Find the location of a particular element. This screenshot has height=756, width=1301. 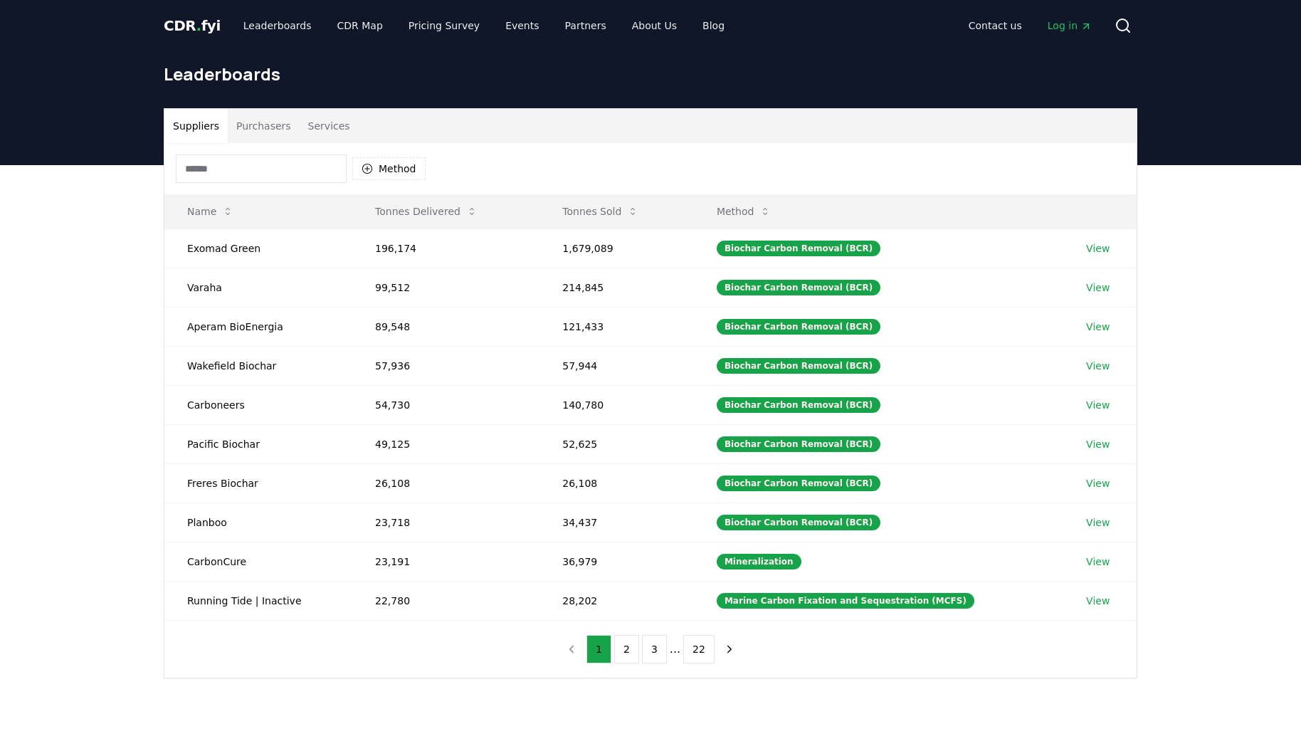

span: Log in is located at coordinates (1069, 26).